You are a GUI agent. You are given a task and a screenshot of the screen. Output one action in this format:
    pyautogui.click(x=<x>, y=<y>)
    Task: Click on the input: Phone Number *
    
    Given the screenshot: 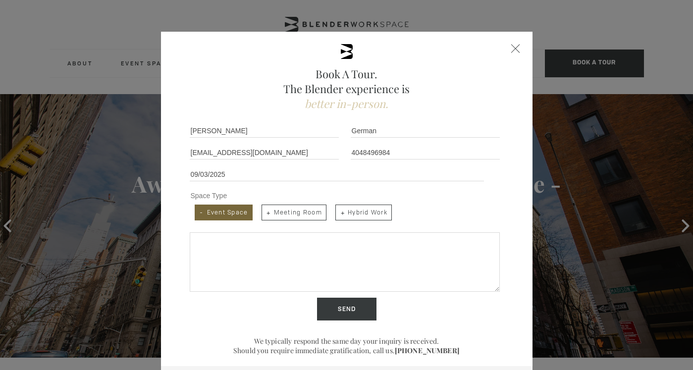 What is the action you would take?
    pyautogui.click(x=425, y=153)
    